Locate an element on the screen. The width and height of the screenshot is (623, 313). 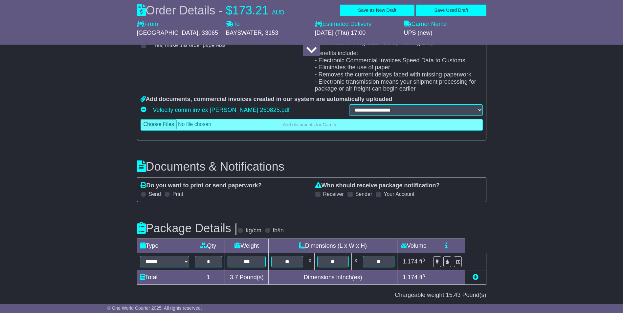
a: Add documents for Carrier... is located at coordinates (312, 125).